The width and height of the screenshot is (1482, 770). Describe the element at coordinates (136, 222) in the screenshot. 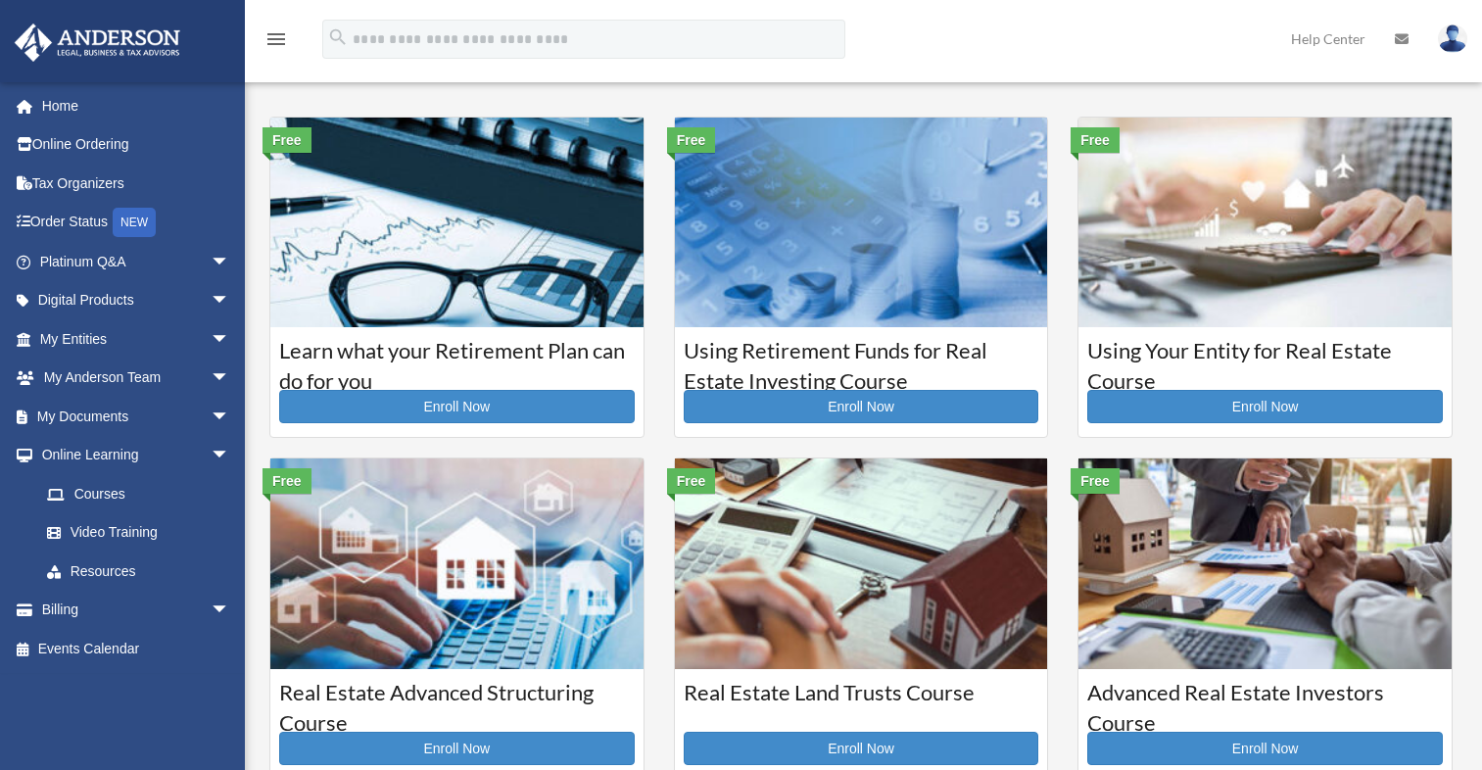

I see `a: Order StatusNEW` at that location.